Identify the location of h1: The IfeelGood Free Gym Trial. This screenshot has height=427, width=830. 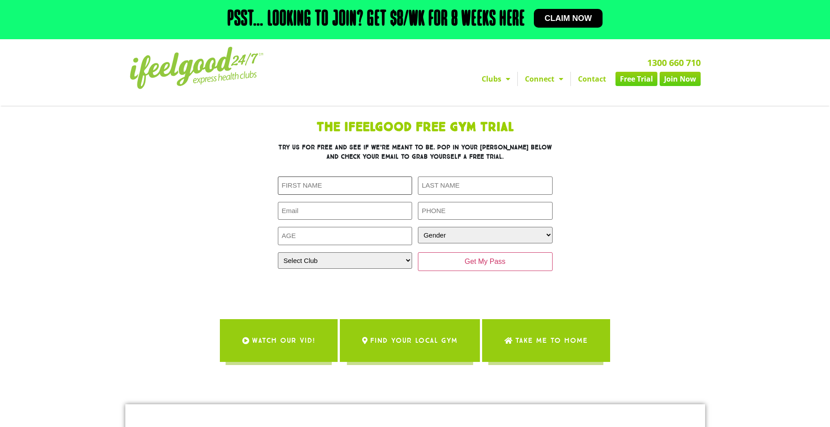
(415, 128).